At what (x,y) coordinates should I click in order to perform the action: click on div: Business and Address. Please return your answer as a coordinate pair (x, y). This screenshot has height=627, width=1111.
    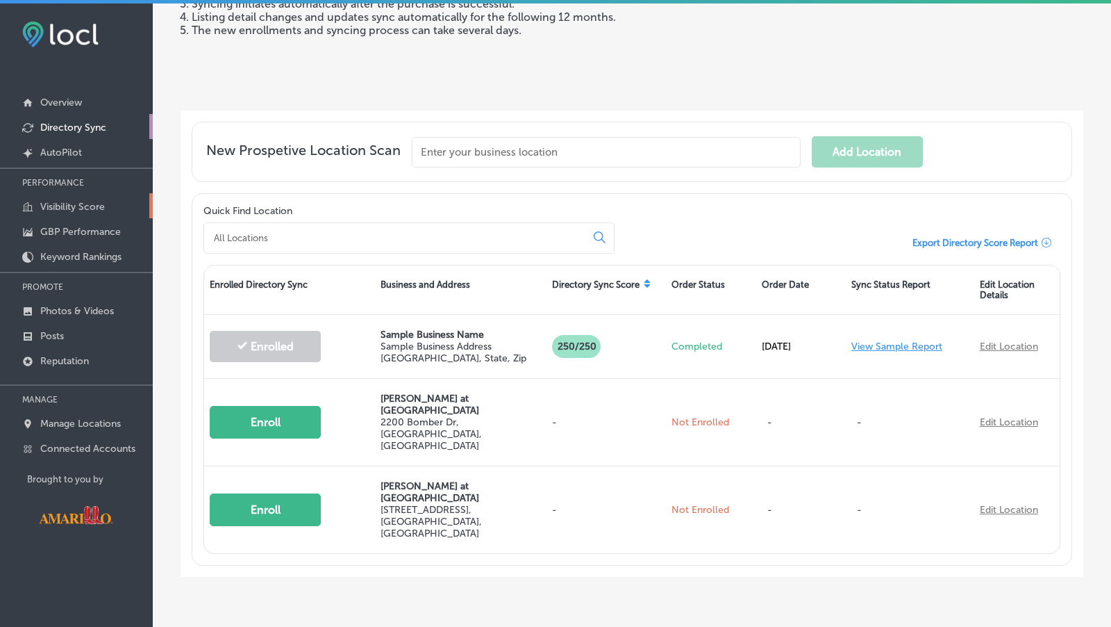
    Looking at the image, I should click on (461, 290).